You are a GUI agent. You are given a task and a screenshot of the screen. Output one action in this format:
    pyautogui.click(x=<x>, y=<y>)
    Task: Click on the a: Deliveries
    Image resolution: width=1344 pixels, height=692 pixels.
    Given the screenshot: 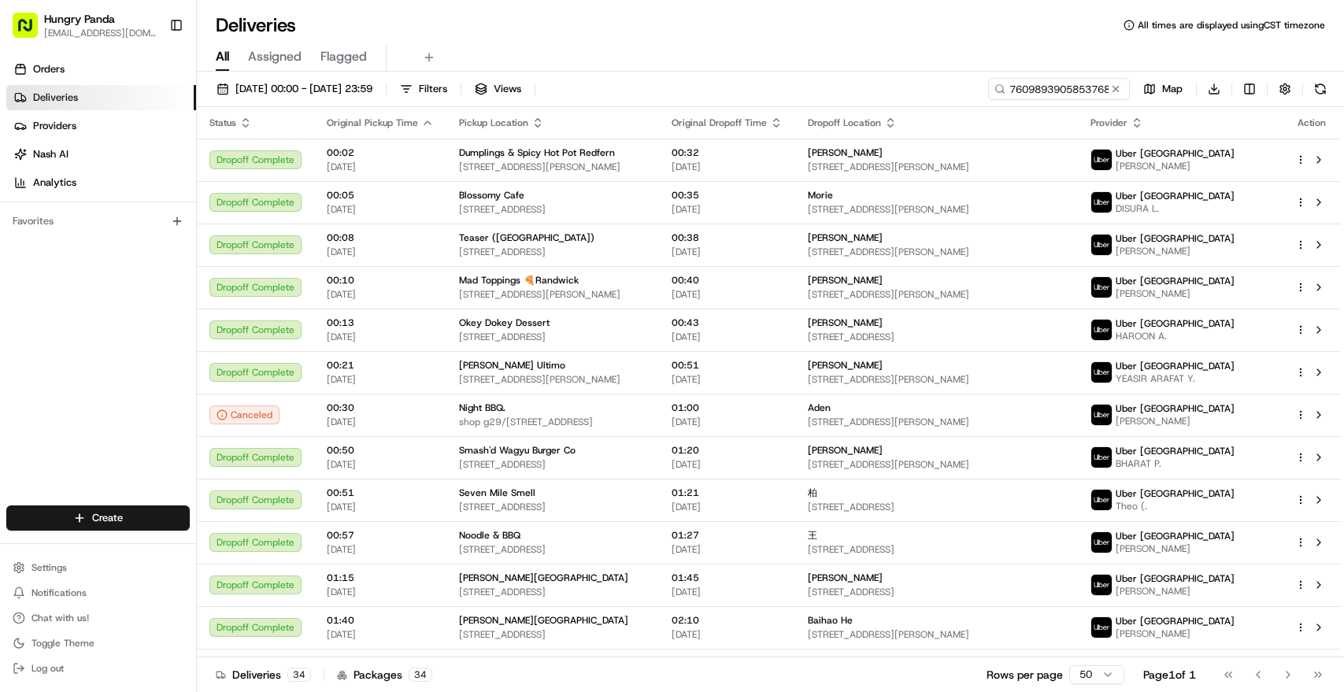 What is the action you would take?
    pyautogui.click(x=101, y=98)
    